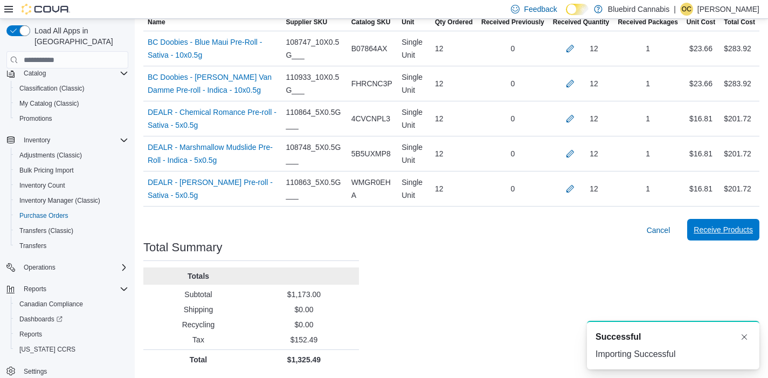  Describe the element at coordinates (67, 267) in the screenshot. I see `button: Operations` at that location.